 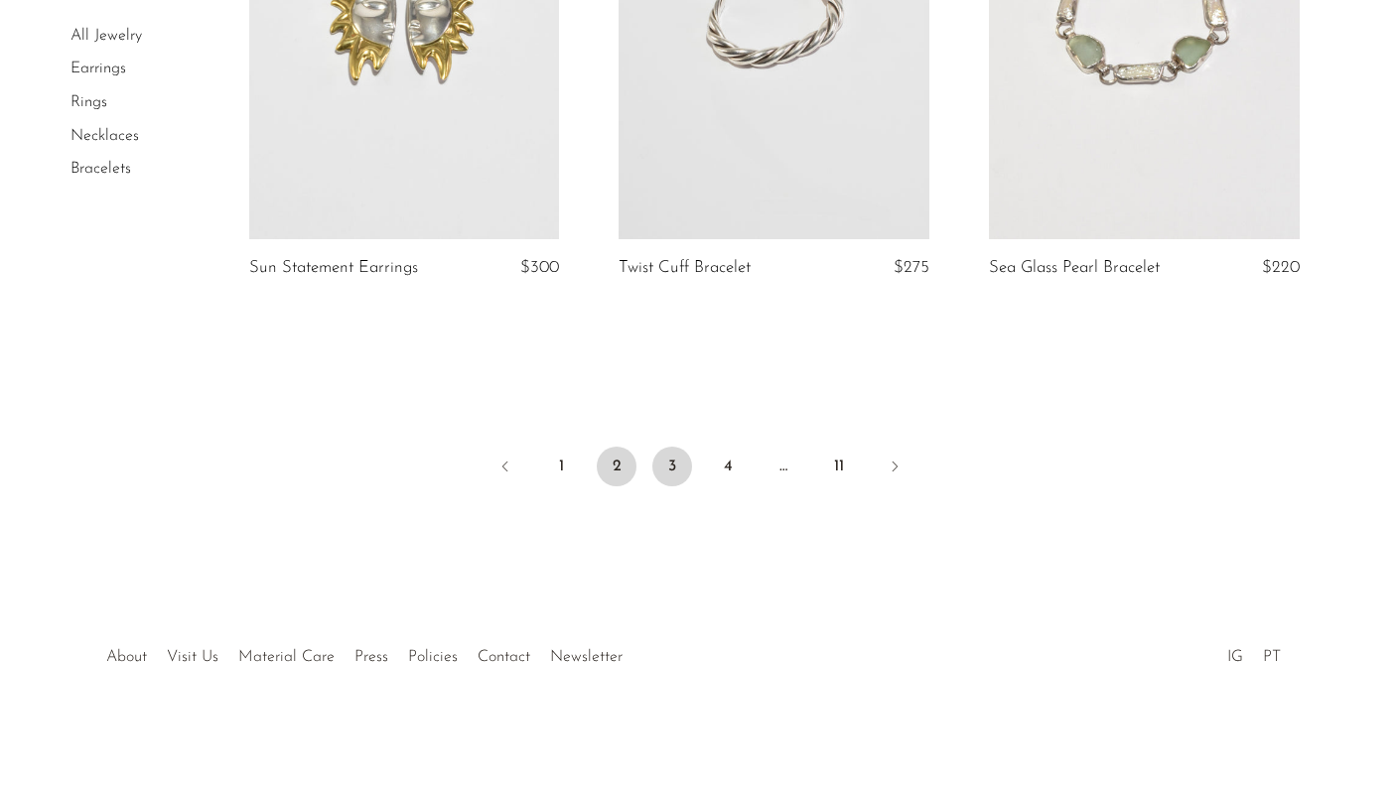 I want to click on a: All Jewelry, so click(x=106, y=36).